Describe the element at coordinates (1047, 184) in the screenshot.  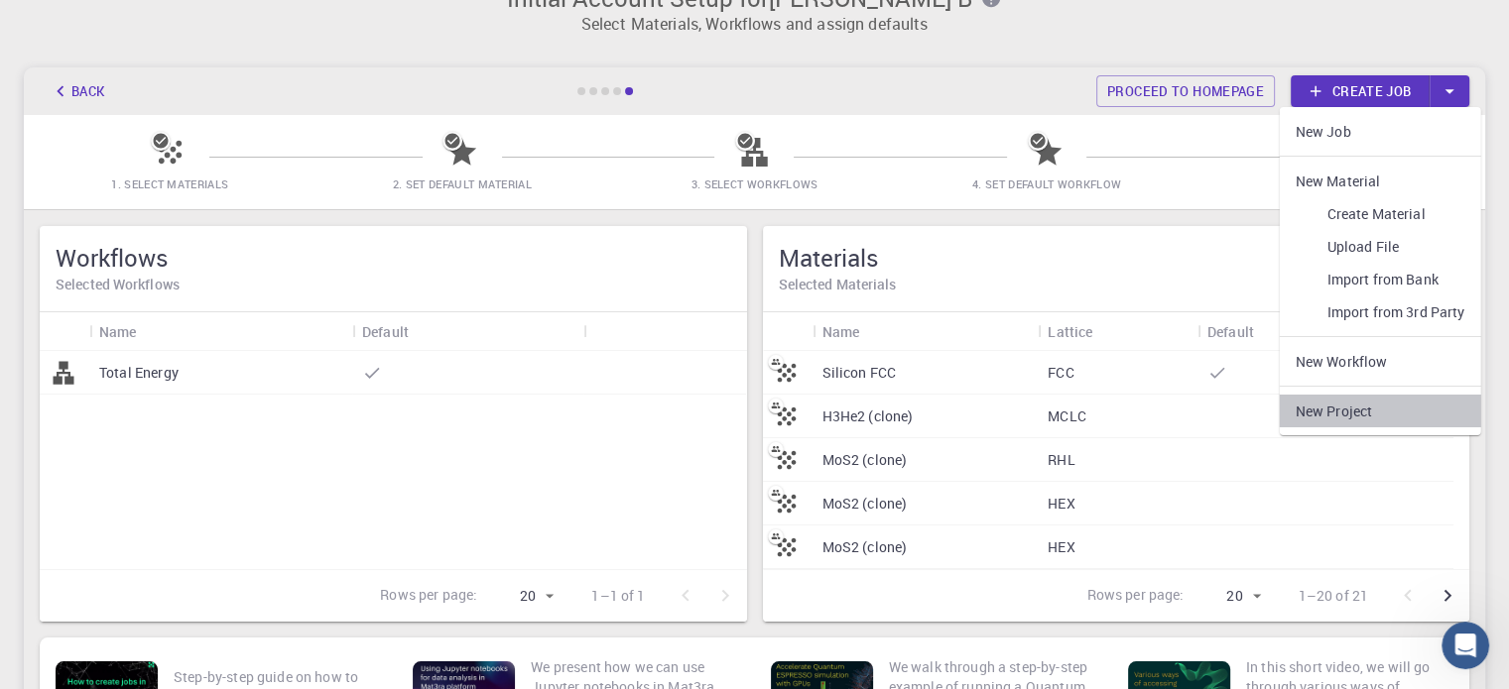
I see `span: 4. Set Default Workflow` at that location.